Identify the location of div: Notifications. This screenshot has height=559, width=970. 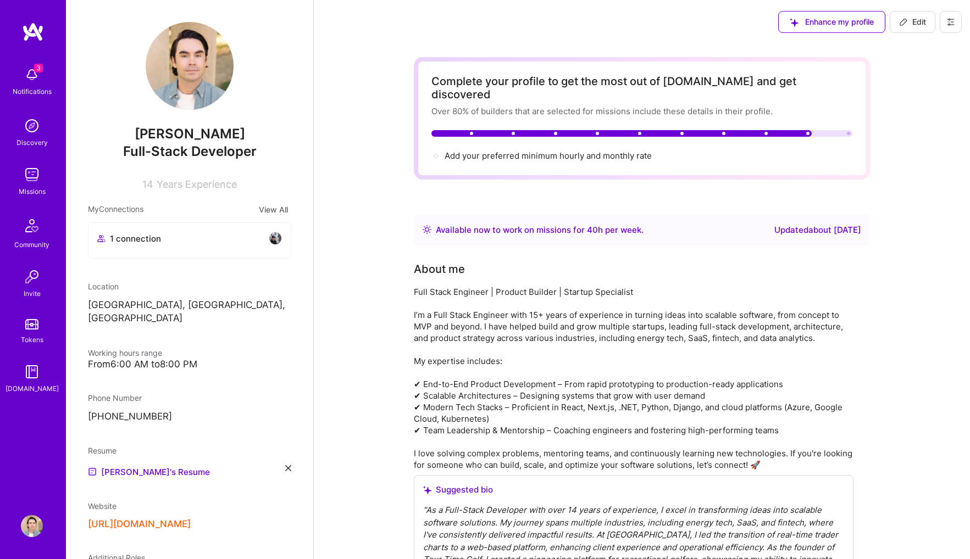
(32, 91).